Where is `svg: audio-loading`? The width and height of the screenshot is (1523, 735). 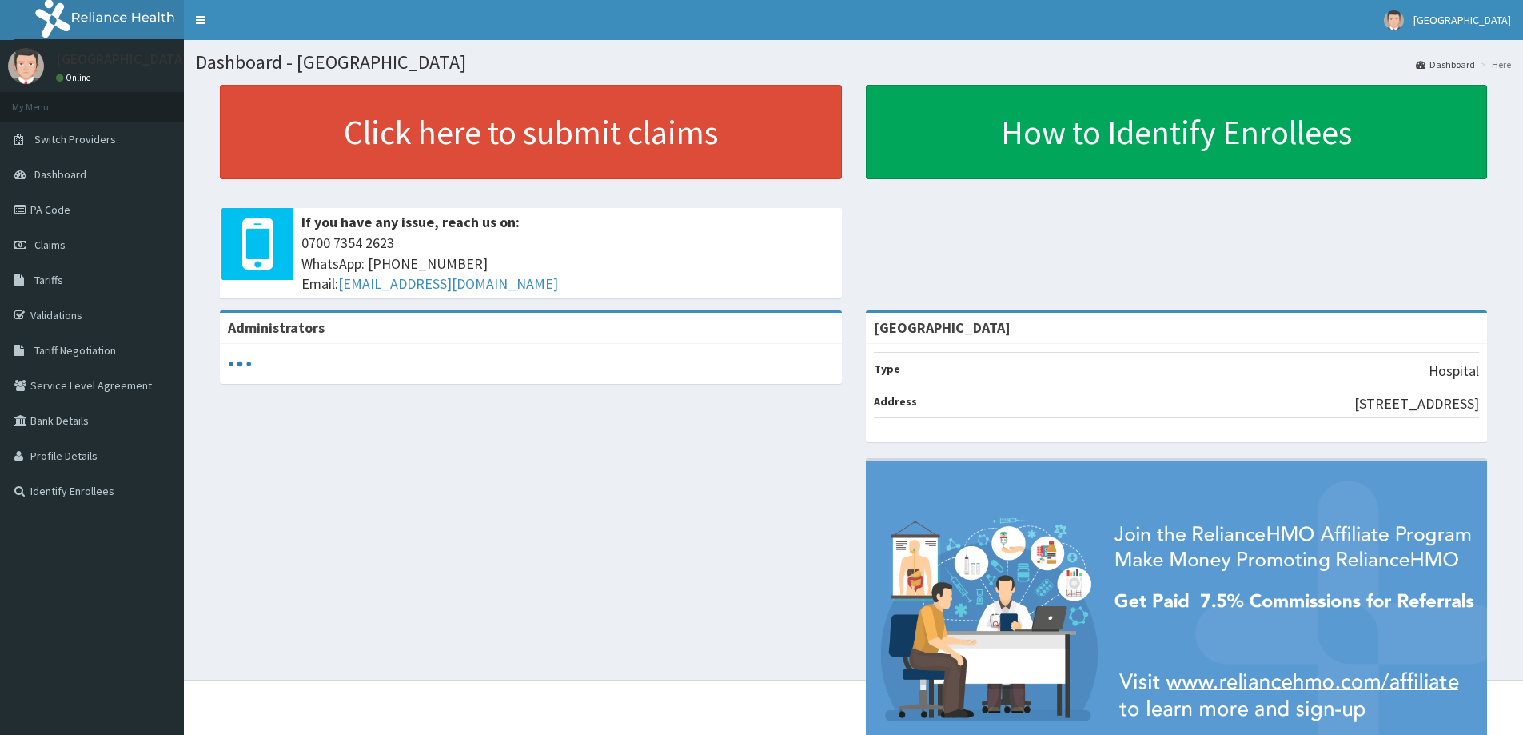 svg: audio-loading is located at coordinates (240, 364).